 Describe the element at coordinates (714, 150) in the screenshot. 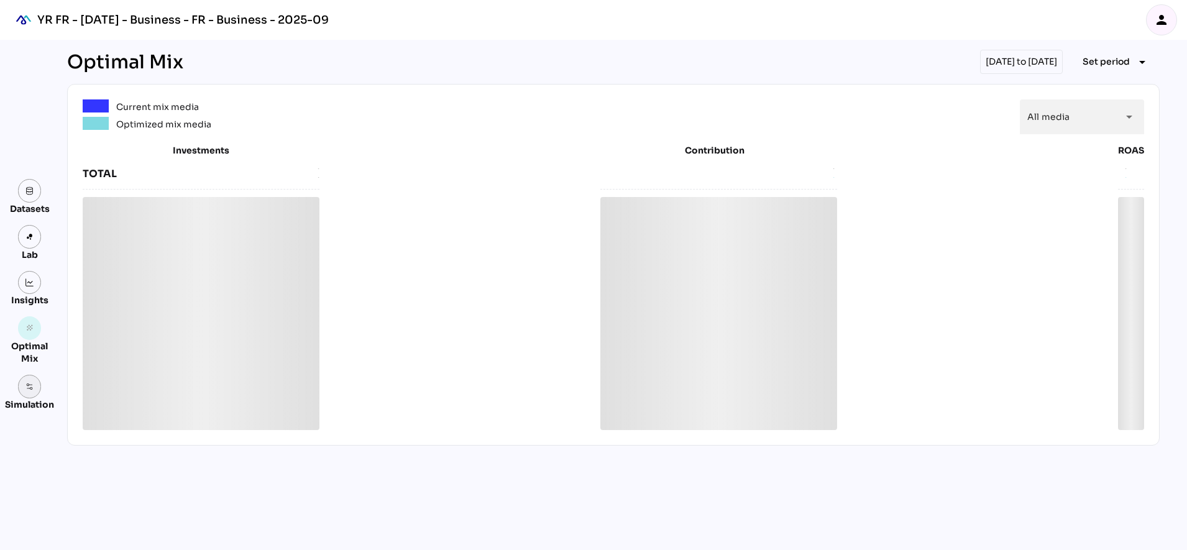

I see `div: Contribution` at that location.